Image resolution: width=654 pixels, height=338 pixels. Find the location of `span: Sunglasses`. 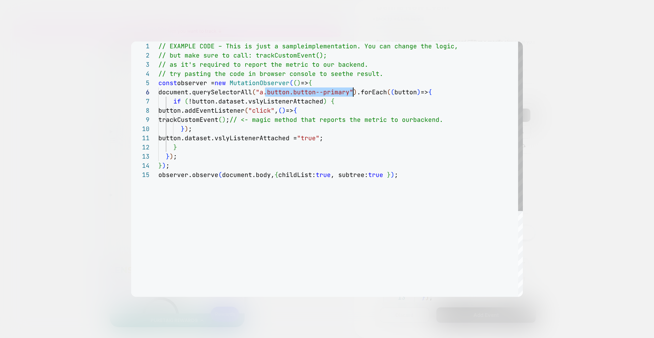

span: Sunglasses is located at coordinates (42, 250).